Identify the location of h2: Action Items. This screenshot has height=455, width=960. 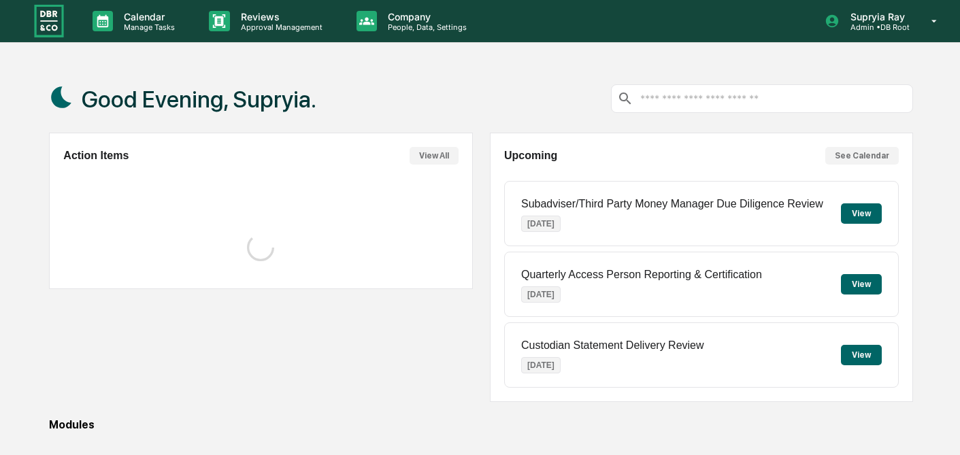
(96, 156).